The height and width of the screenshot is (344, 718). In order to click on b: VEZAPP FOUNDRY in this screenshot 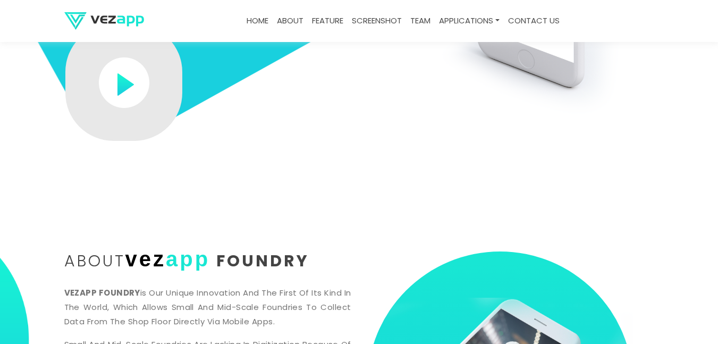, I will do `click(102, 293)`.